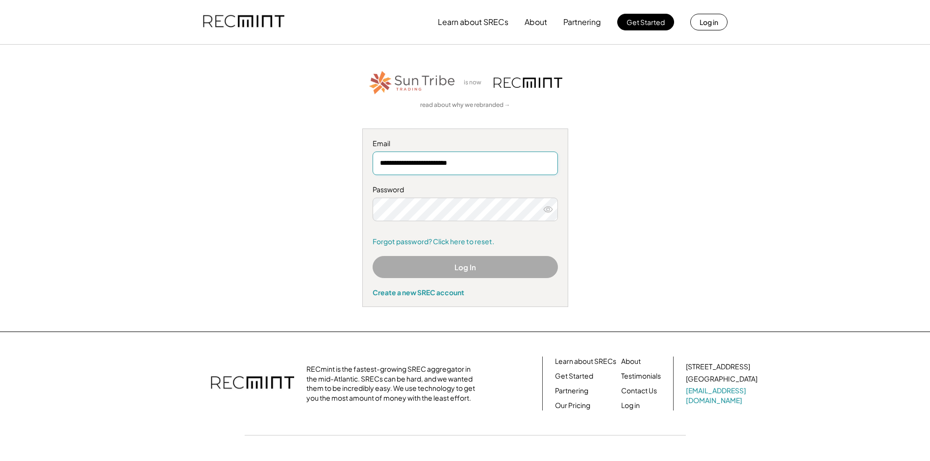 The image size is (930, 461). I want to click on div: Password, so click(465, 190).